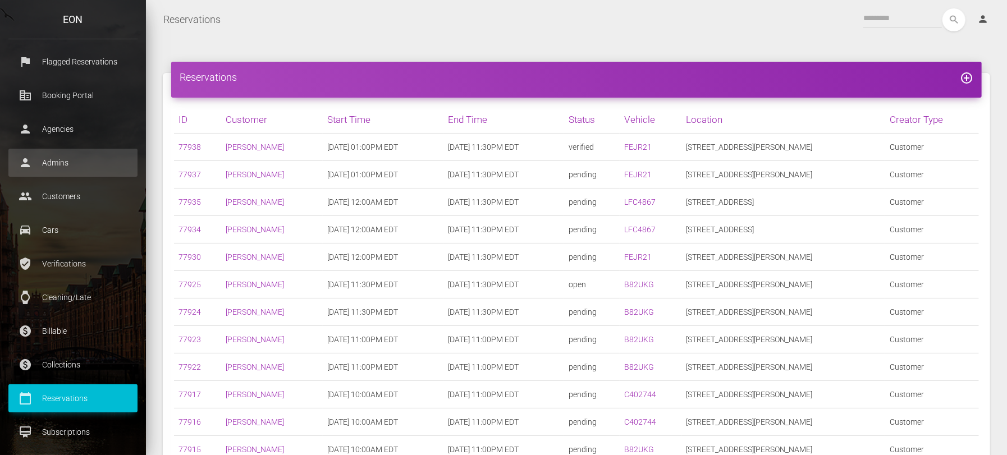 This screenshot has width=1007, height=455. Describe the element at coordinates (73, 398) in the screenshot. I see `p: Reservations` at that location.